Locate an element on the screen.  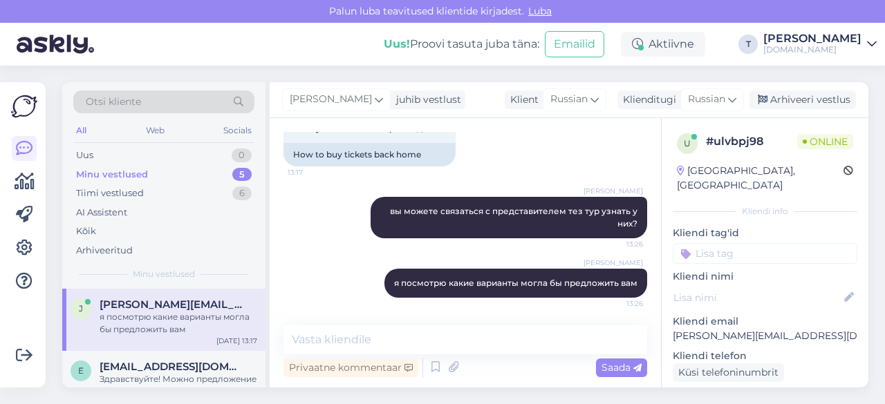
div: Klient is located at coordinates (521, 100).